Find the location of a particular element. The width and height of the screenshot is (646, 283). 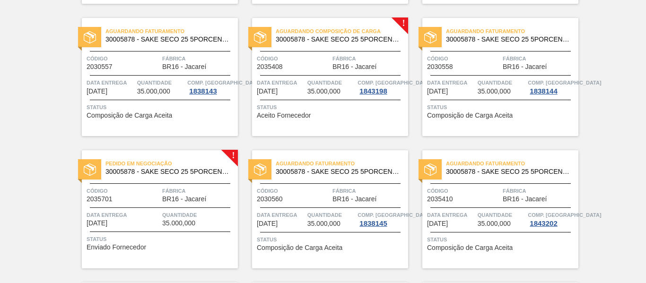

span: 2035701 is located at coordinates (99, 199).